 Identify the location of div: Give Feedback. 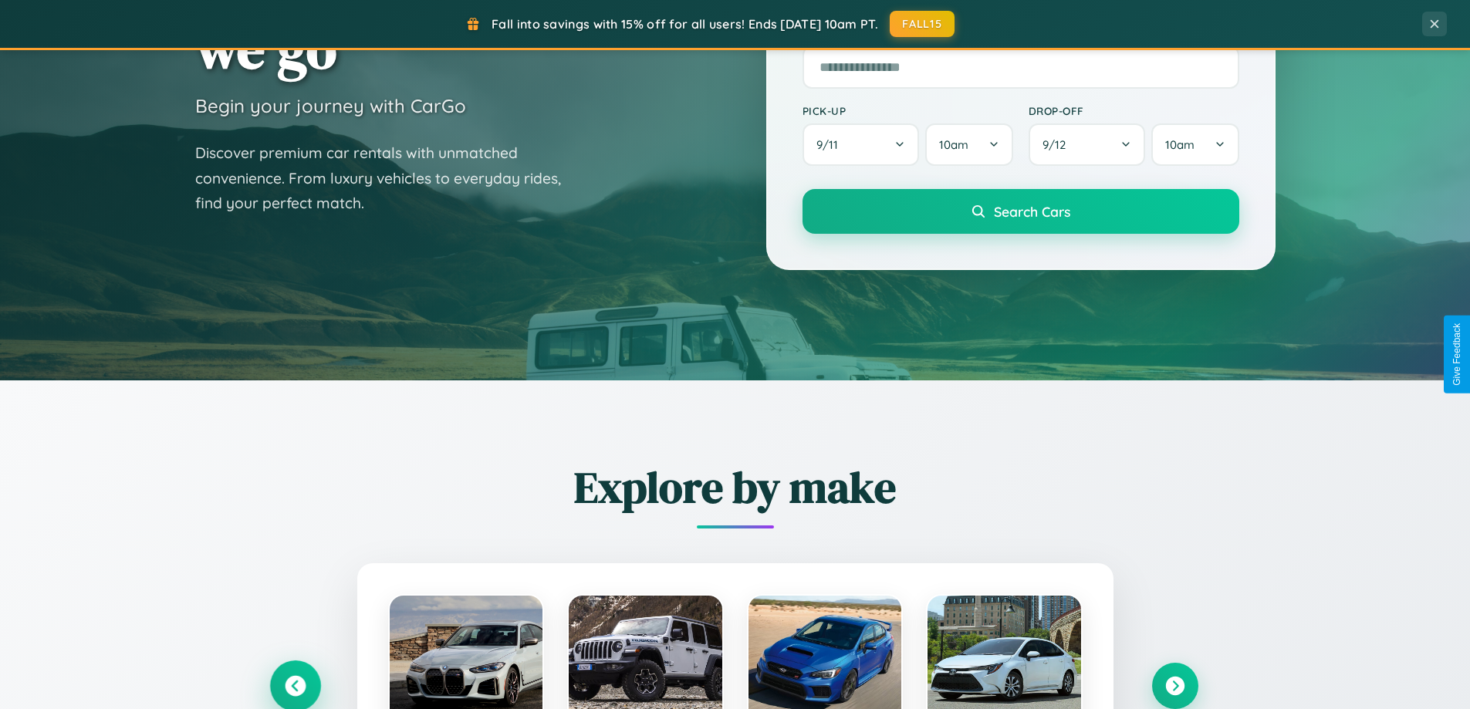
(1457, 354).